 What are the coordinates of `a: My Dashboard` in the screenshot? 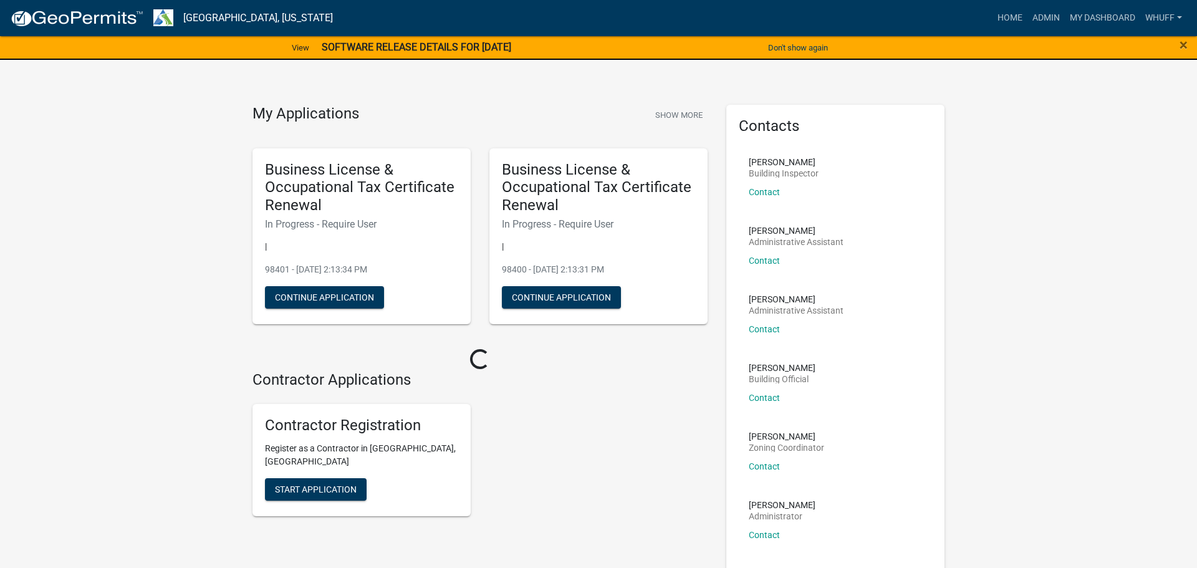 It's located at (1102, 18).